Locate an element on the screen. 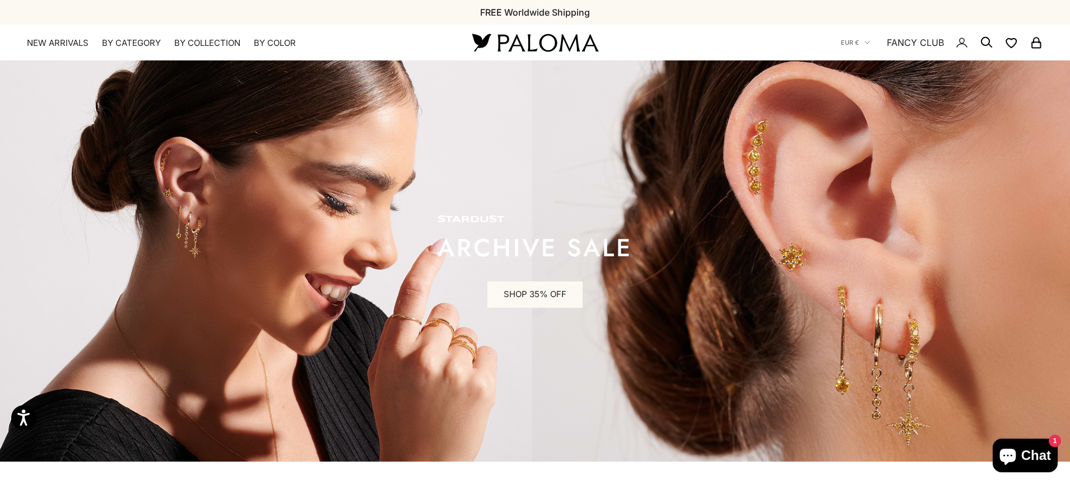 Image resolution: width=1070 pixels, height=484 pixels. span: EUR € is located at coordinates (849, 43).